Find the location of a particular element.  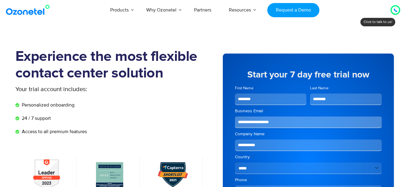

label: Country is located at coordinates (308, 157).